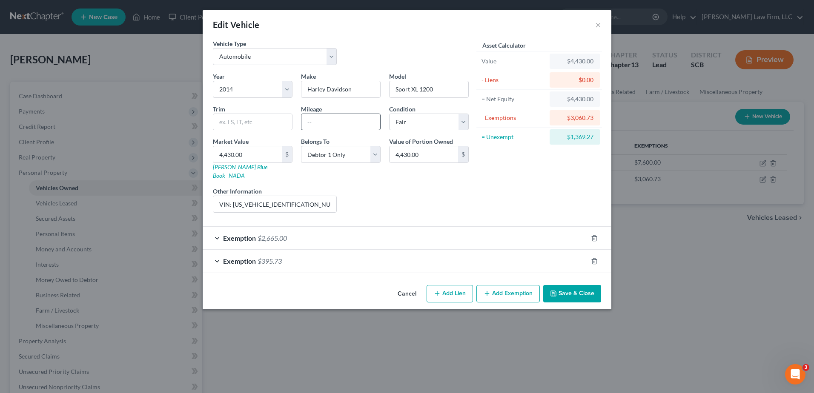 This screenshot has height=393, width=814. What do you see at coordinates (237, 191) in the screenshot?
I see `label: Other Information` at bounding box center [237, 191].